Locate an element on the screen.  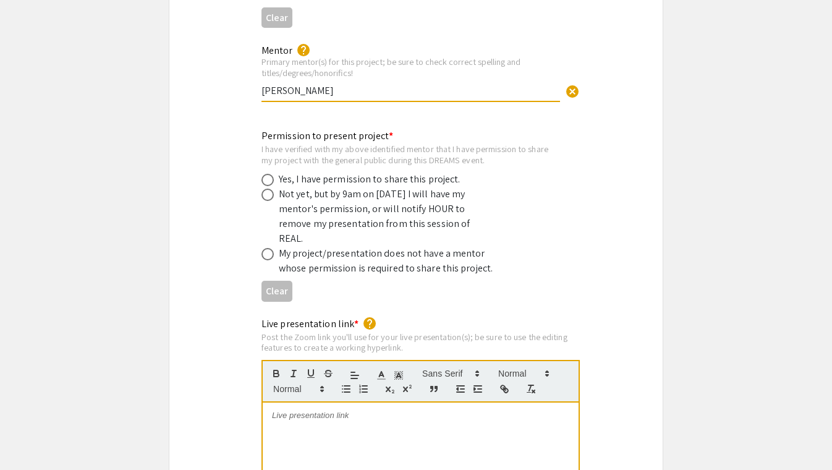
div: Yes, I have permission to share this project. is located at coordinates (370, 179).